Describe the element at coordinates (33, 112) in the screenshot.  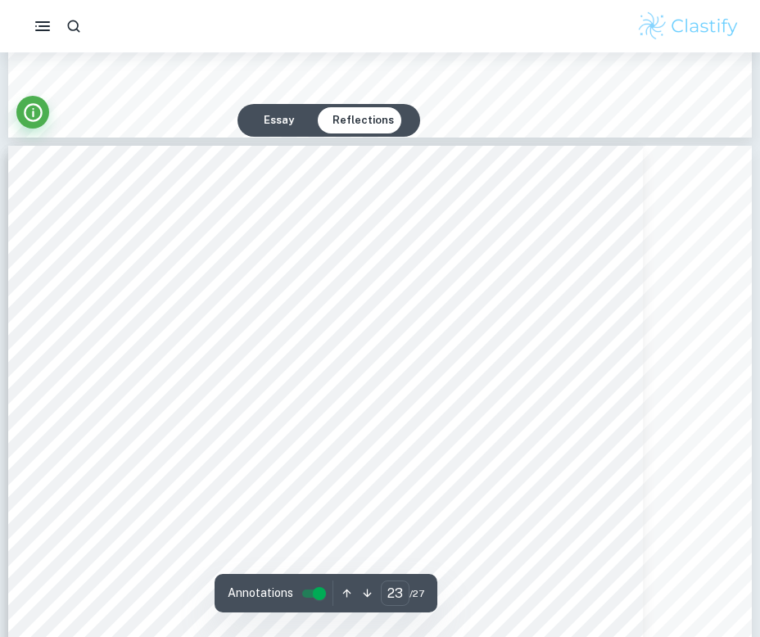
I see `button: Info` at that location.